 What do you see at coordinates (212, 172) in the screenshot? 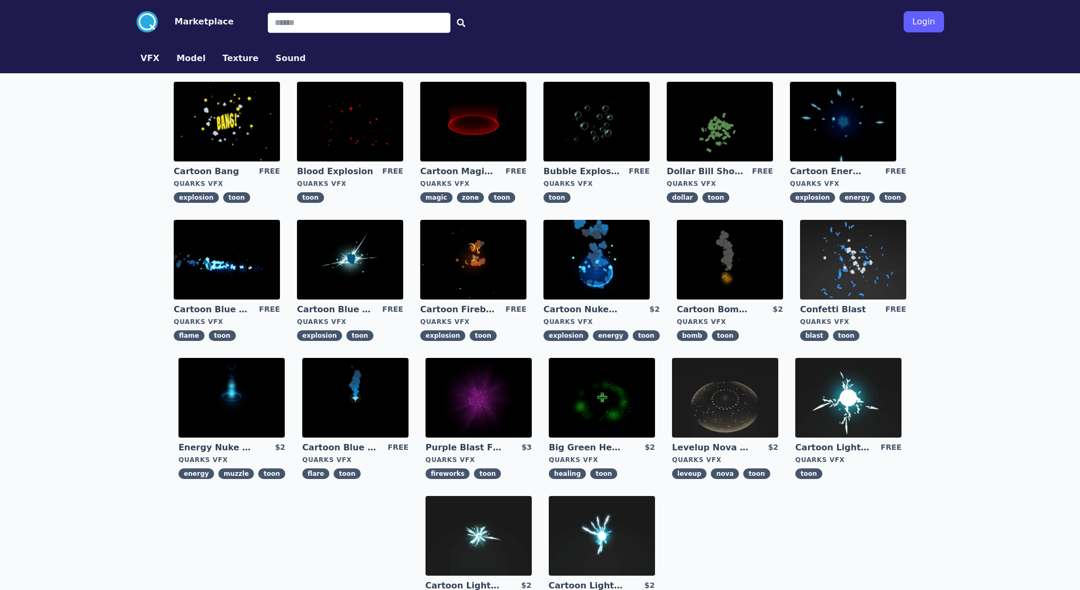
I see `a: Cartoon Bang` at bounding box center [212, 172].